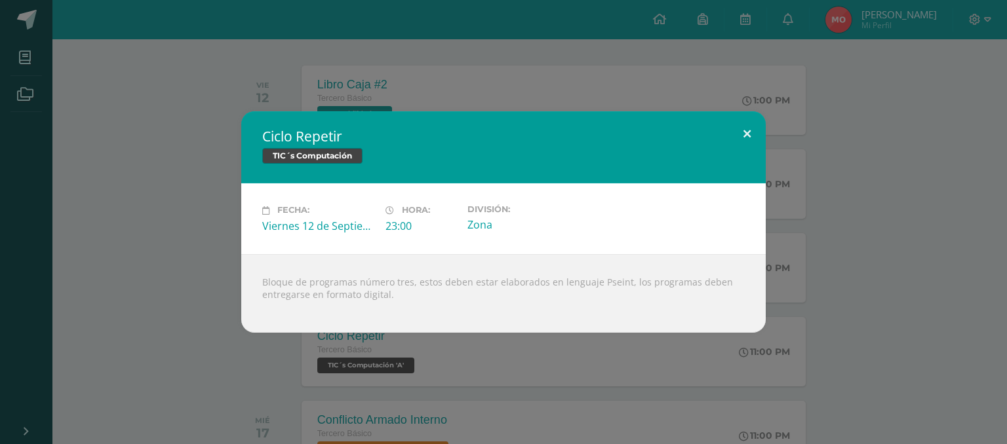 The image size is (1007, 444). I want to click on label: División:, so click(524, 209).